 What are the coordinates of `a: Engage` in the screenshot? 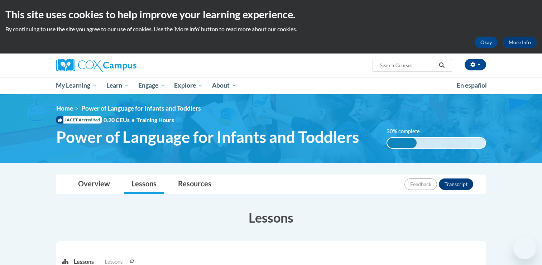 It's located at (152, 85).